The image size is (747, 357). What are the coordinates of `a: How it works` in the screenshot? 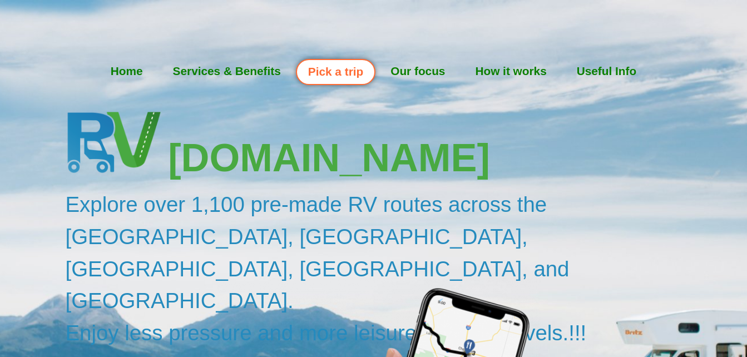 It's located at (511, 71).